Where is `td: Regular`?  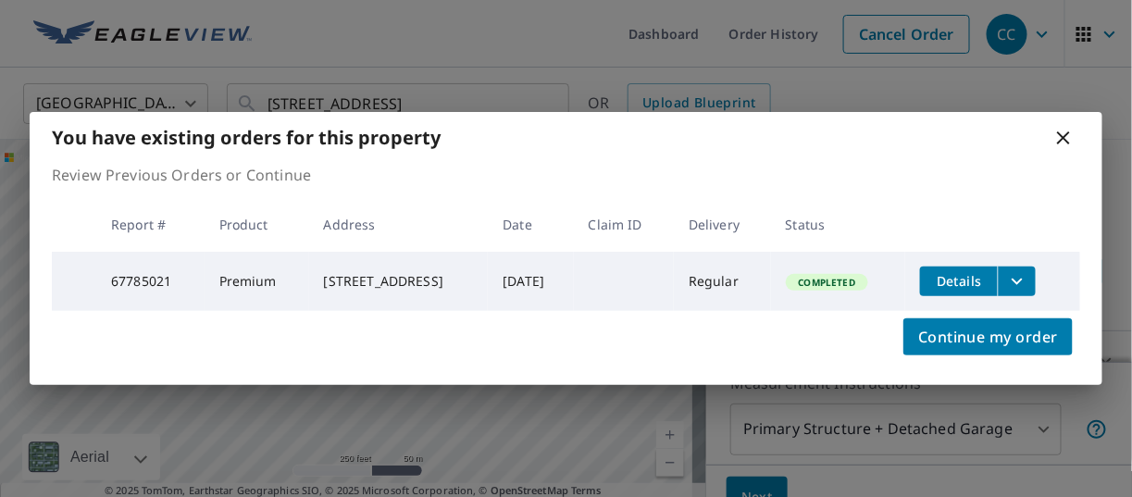
td: Regular is located at coordinates (722, 281).